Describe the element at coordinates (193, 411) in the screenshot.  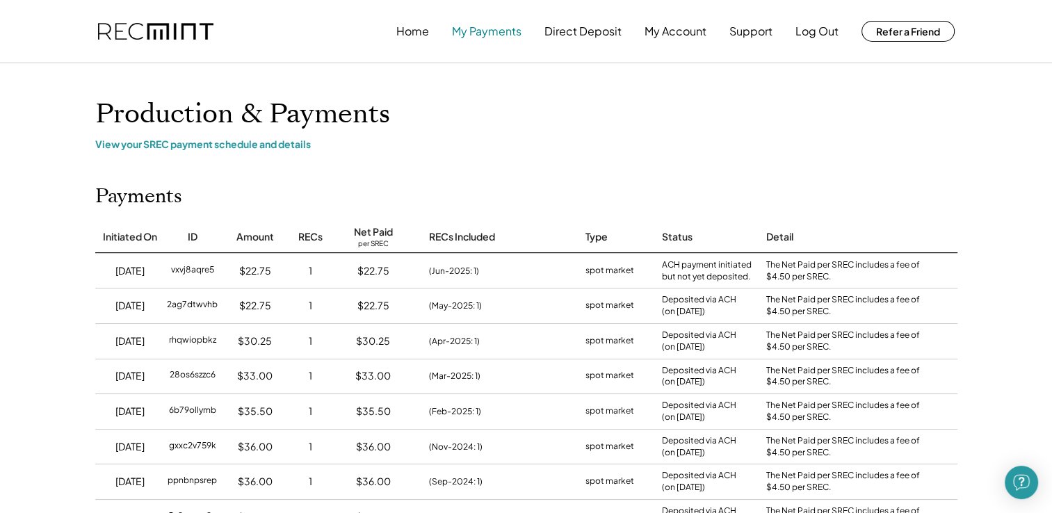
I see `div: 6b79ollymb` at that location.